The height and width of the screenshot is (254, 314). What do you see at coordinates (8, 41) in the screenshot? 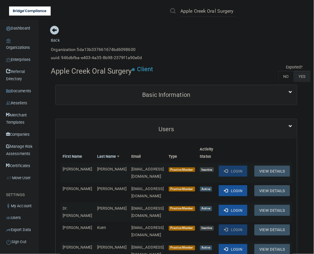
I see `img: organization-icon.f8decf85.png` at bounding box center [8, 41].